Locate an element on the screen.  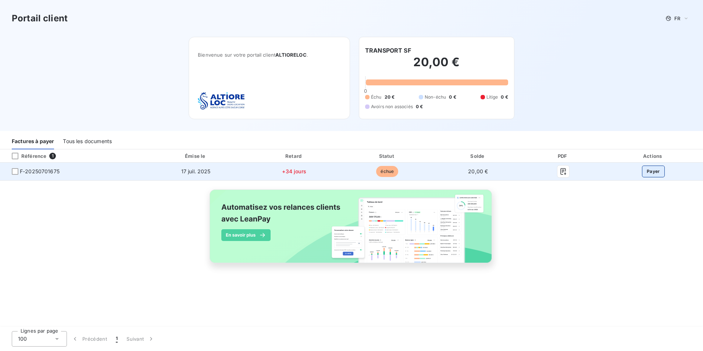
h3: Portail client is located at coordinates (40, 18).